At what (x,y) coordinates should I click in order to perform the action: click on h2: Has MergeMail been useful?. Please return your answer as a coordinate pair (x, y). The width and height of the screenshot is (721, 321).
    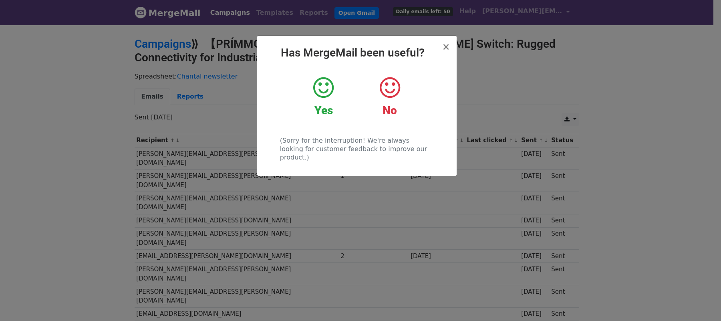
    Looking at the image, I should click on (357, 53).